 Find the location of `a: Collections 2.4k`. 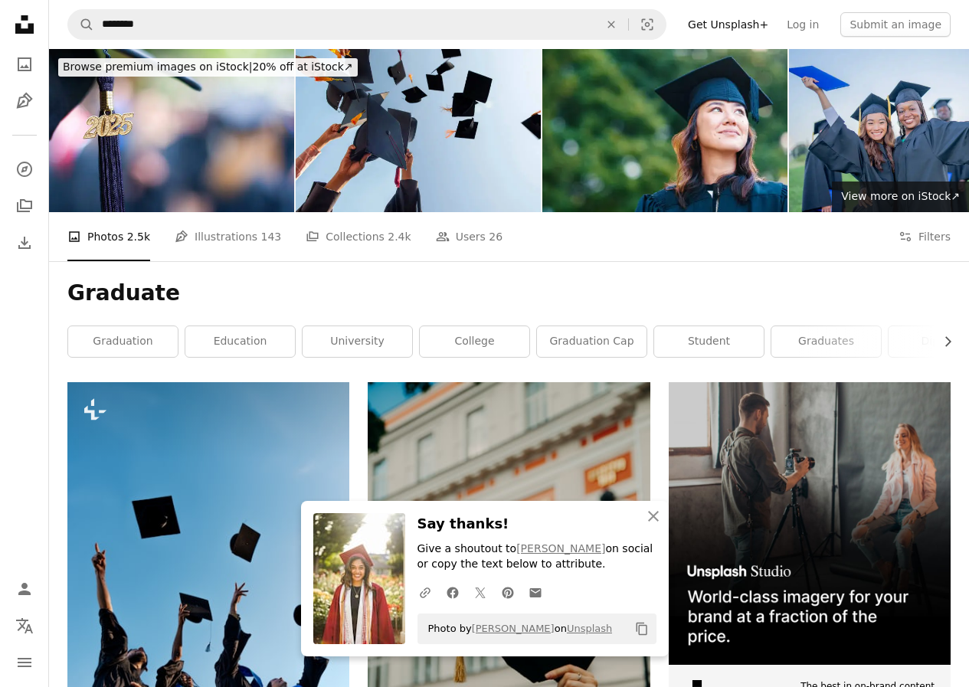

a: Collections 2.4k is located at coordinates (358, 237).